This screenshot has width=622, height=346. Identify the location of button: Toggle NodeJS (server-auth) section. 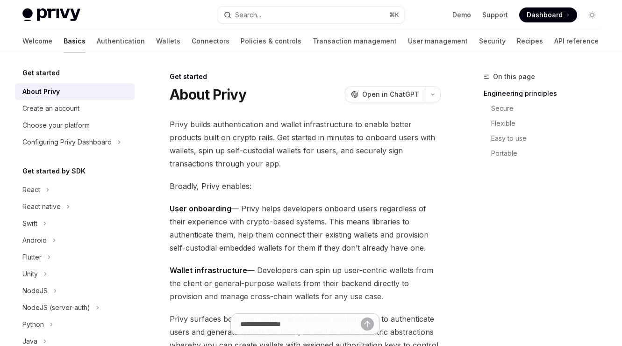
(75, 308).